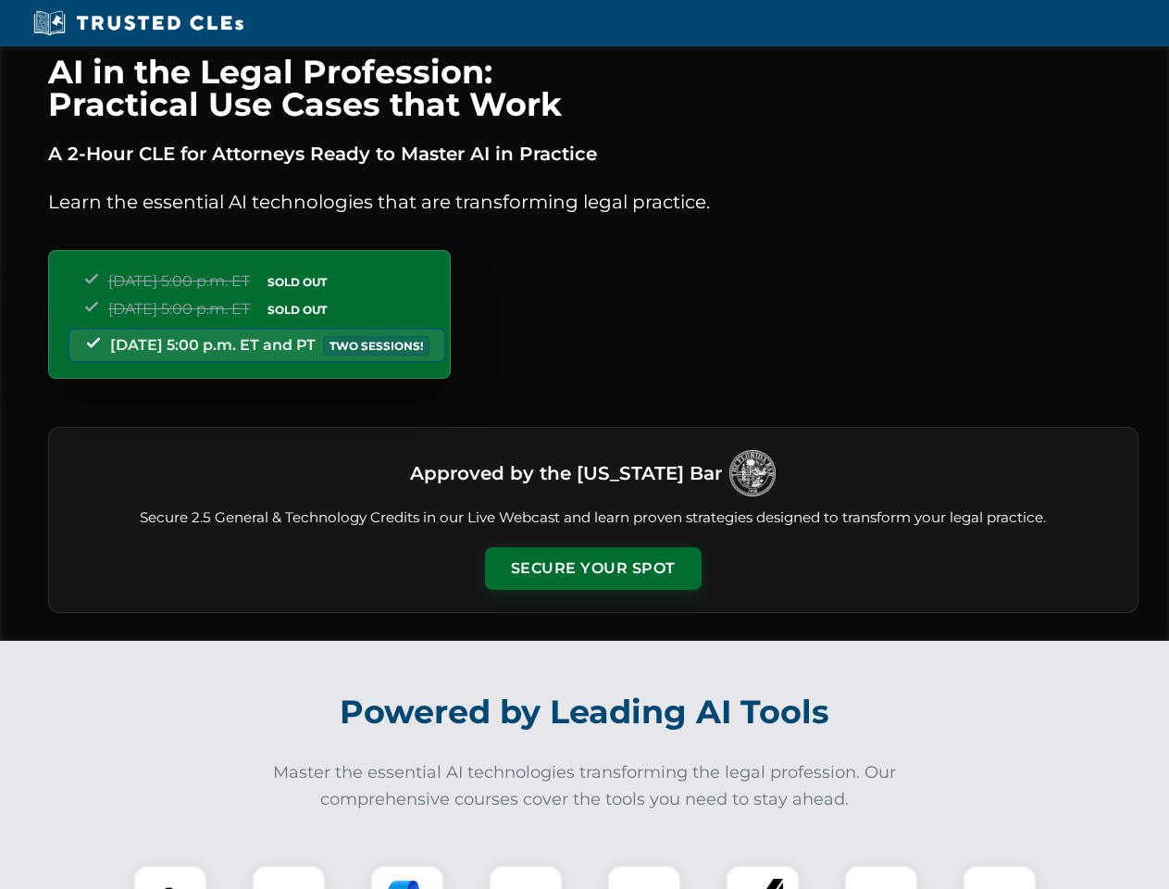 The width and height of the screenshot is (1169, 889). What do you see at coordinates (593, 88) in the screenshot?
I see `h1: AI in the Legal Profession: Practical Use Cases that Work` at bounding box center [593, 88].